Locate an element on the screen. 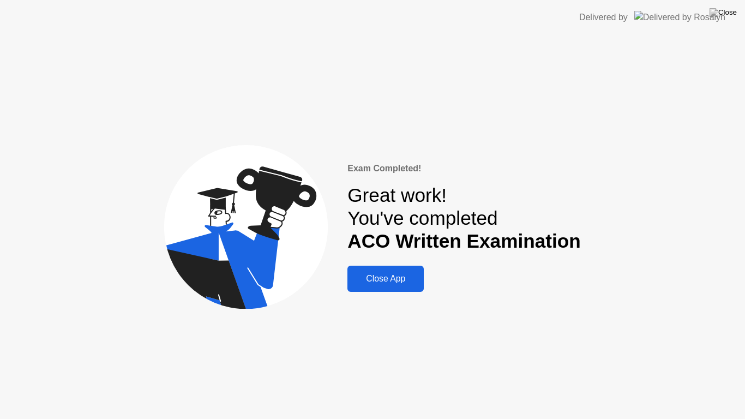 Image resolution: width=745 pixels, height=419 pixels. div: Delivered by is located at coordinates (603, 17).